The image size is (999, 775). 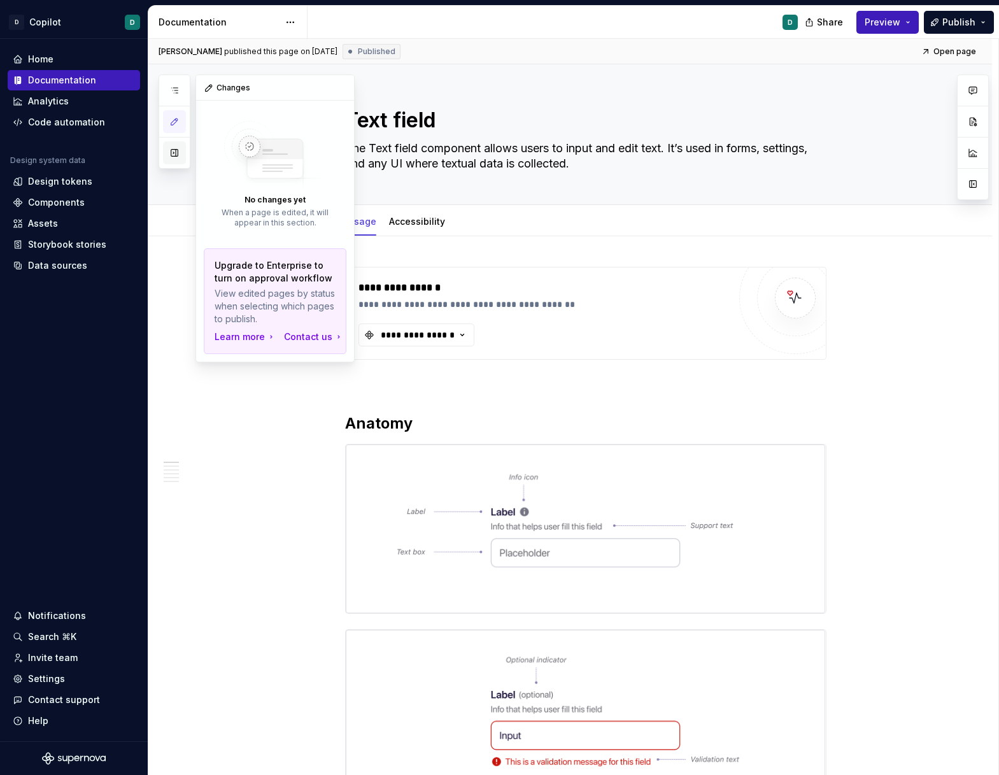 I want to click on div: Copilot, so click(x=45, y=22).